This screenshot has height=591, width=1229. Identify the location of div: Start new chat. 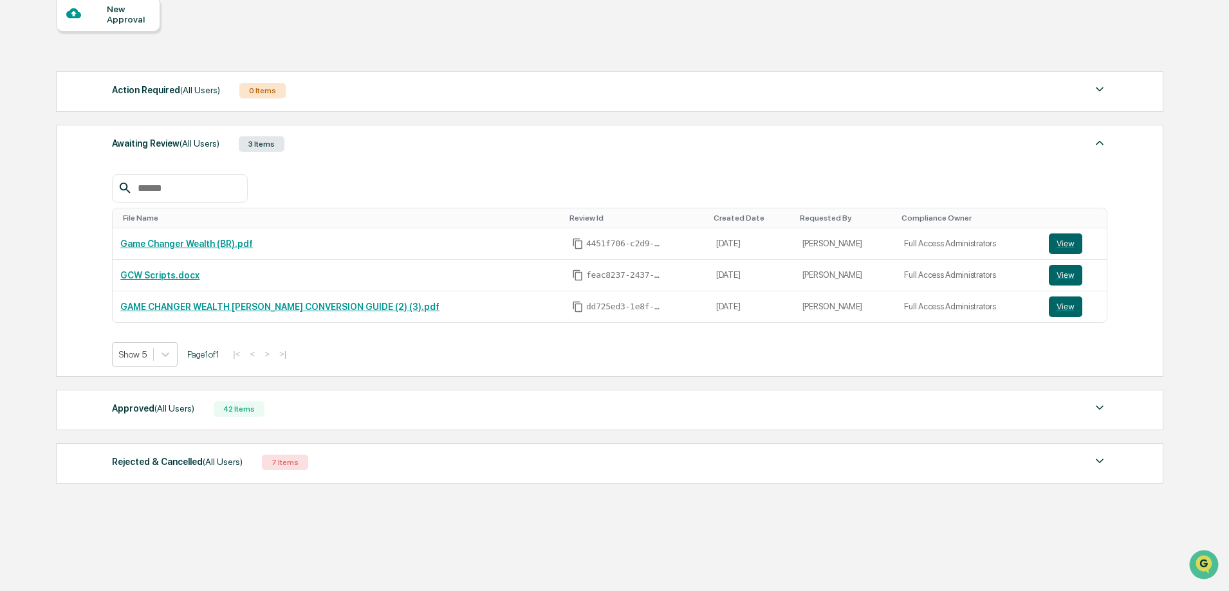
(127, 105).